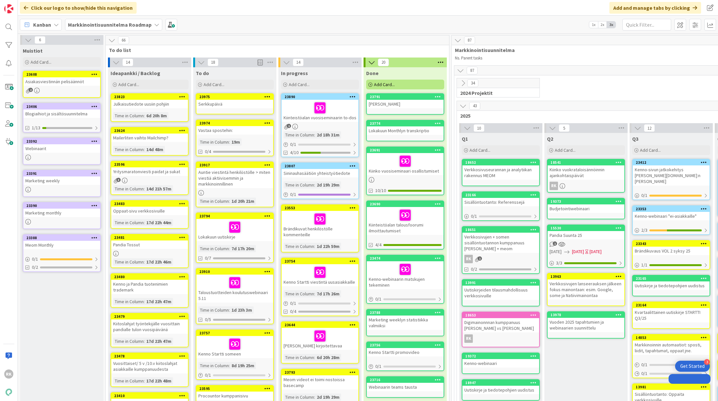 This screenshot has height=401, width=718. What do you see at coordinates (235, 101) in the screenshot?
I see `div: 23975Serkkupäivä` at bounding box center [235, 101].